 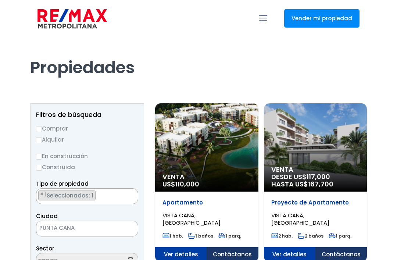 What do you see at coordinates (47, 216) in the screenshot?
I see `span: Ciudad` at bounding box center [47, 216].